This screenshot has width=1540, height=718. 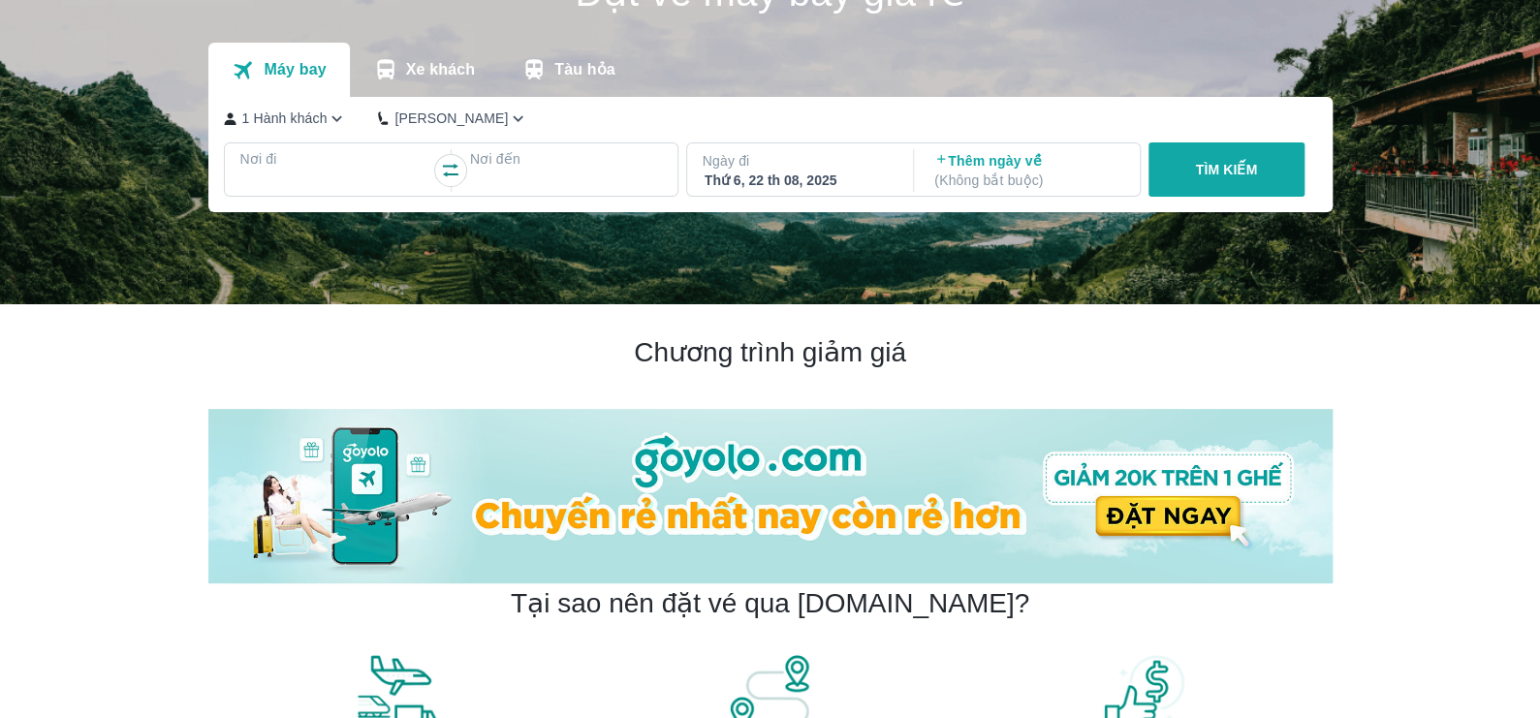 What do you see at coordinates (770, 353) in the screenshot?
I see `h2: Chương trình giảm giá` at bounding box center [770, 353].